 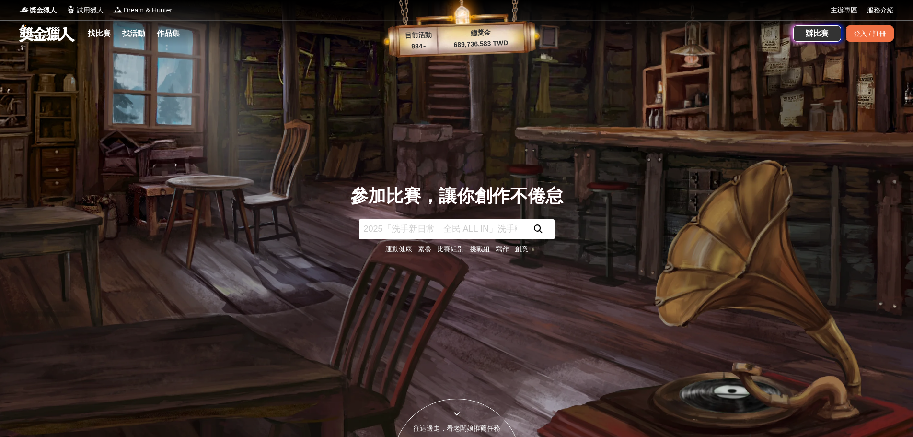 I want to click on a: 找比賽, so click(x=99, y=34).